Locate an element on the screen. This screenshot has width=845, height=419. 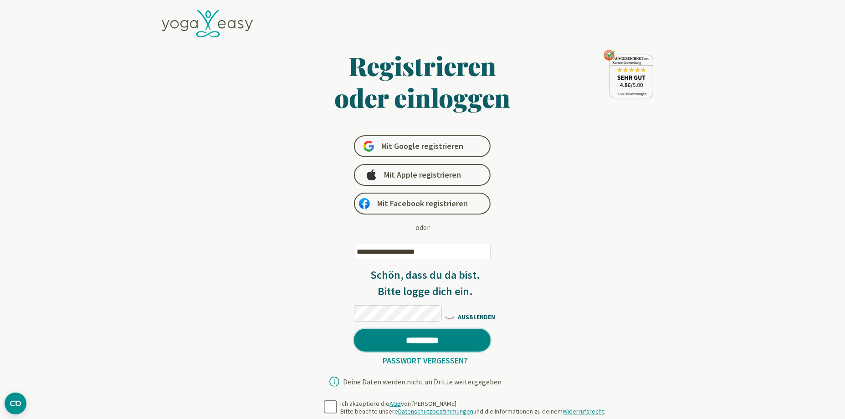
span: AUSBLENDEN is located at coordinates (470, 316).